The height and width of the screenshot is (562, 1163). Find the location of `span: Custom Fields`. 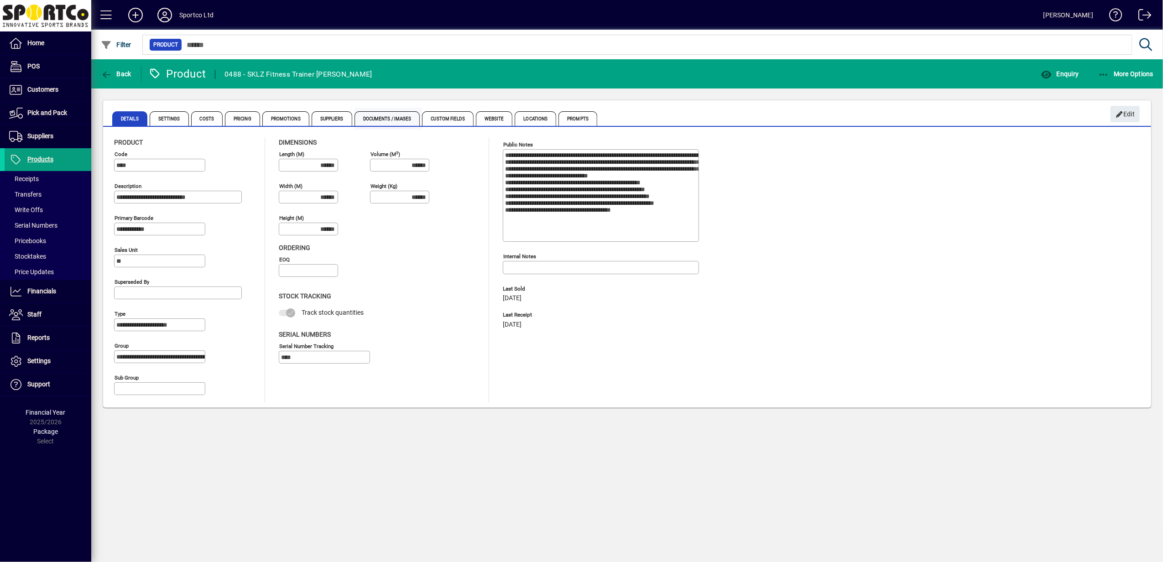

span: Custom Fields is located at coordinates (448, 119).